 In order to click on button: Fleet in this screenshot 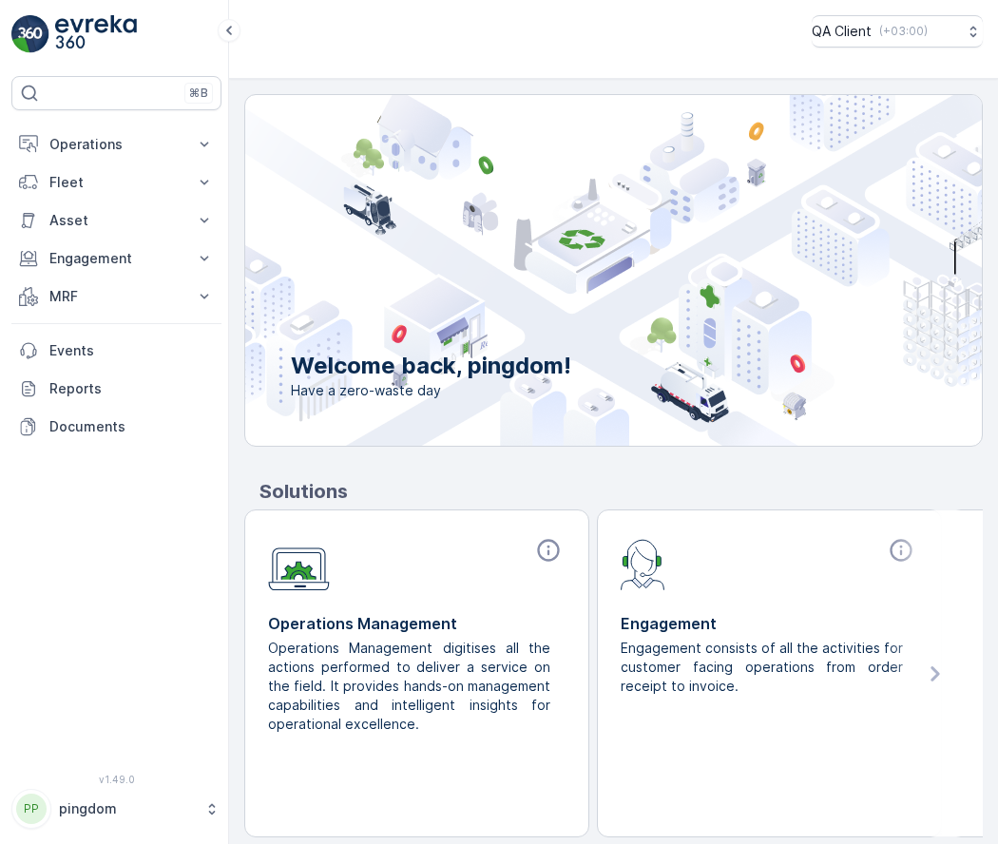, I will do `click(116, 182)`.